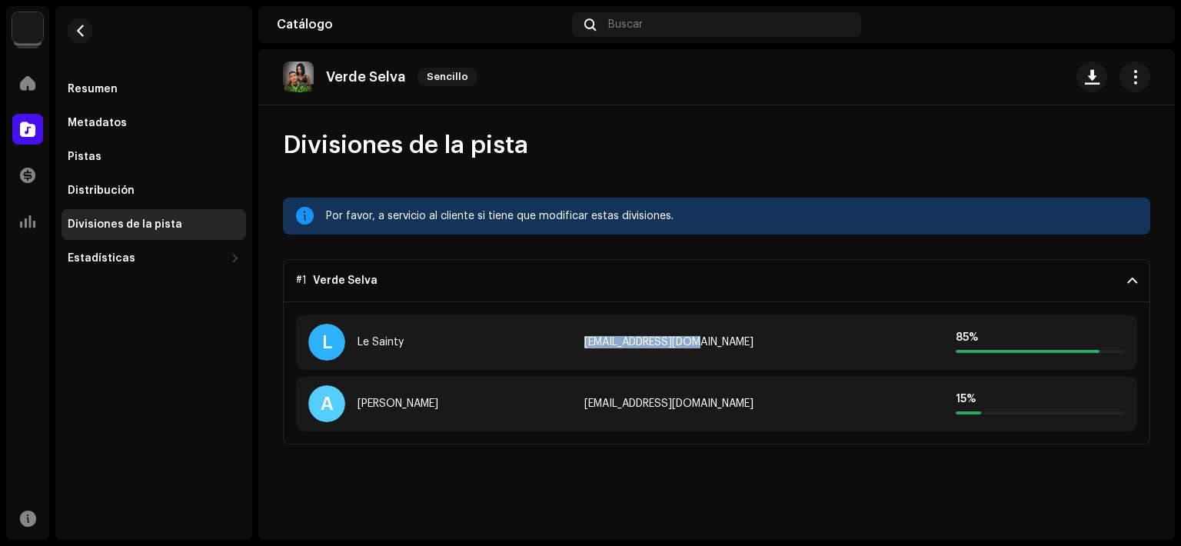 The image size is (1181, 546). Describe the element at coordinates (154, 157) in the screenshot. I see `re-m-nav-item: Pistas` at that location.